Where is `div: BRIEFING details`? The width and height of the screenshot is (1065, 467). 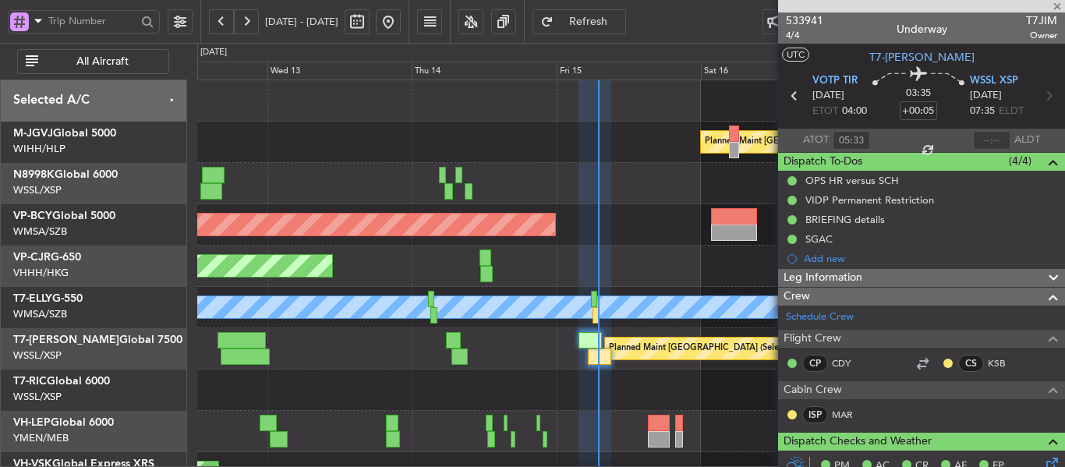 div: BRIEFING details is located at coordinates (845, 219).